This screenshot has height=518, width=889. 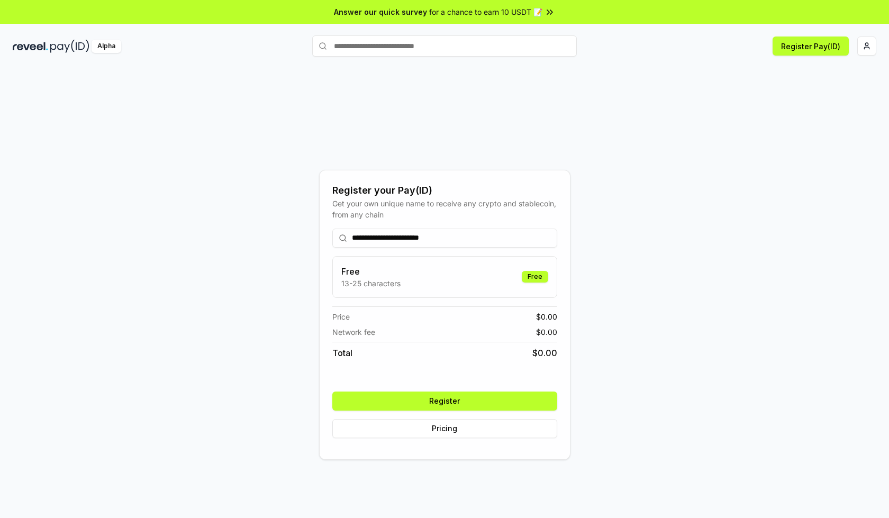 I want to click on span: for a chance to earn 10 USDT 📝, so click(x=486, y=12).